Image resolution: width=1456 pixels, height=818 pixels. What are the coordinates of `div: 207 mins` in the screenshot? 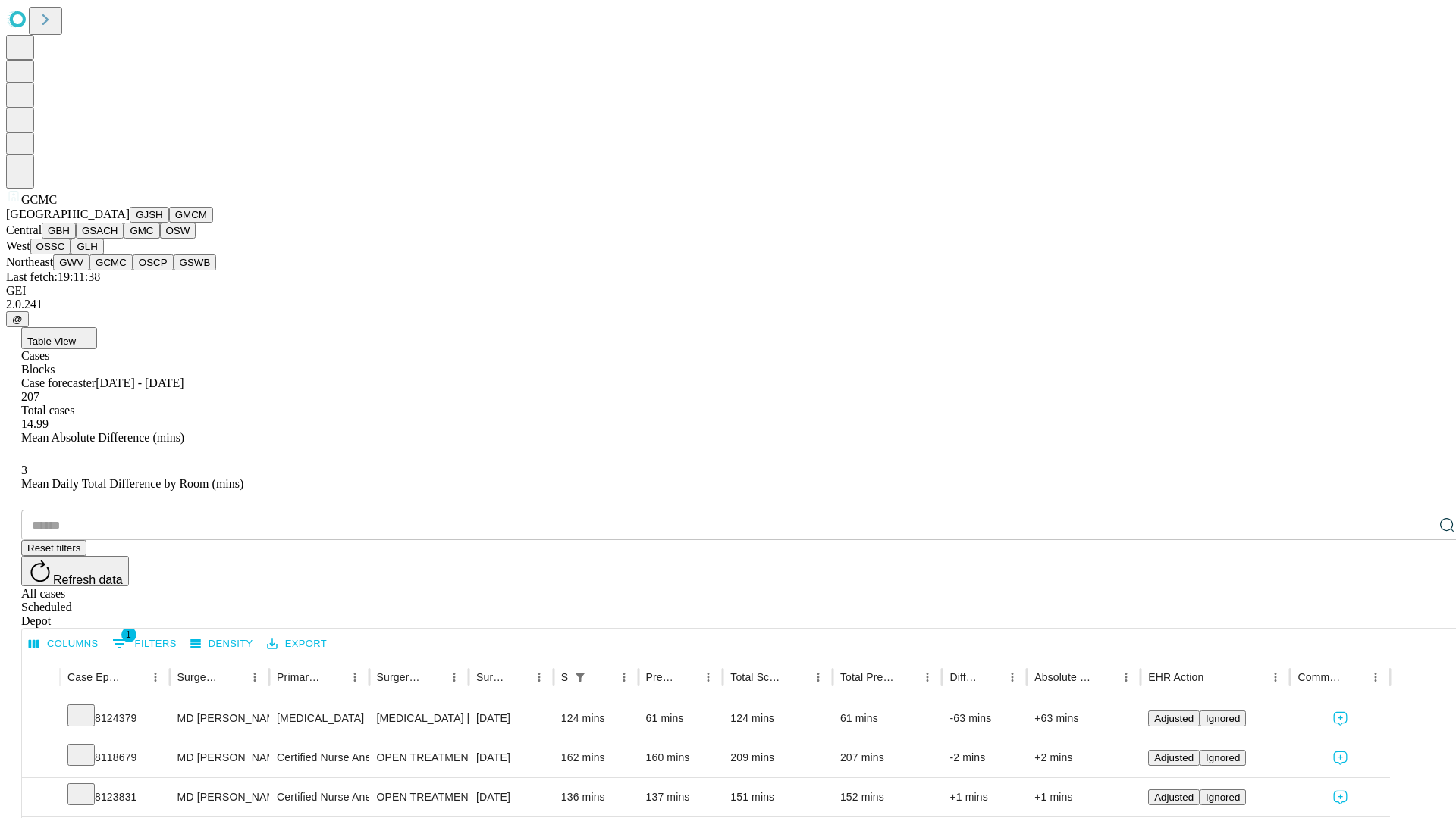 It's located at (887, 758).